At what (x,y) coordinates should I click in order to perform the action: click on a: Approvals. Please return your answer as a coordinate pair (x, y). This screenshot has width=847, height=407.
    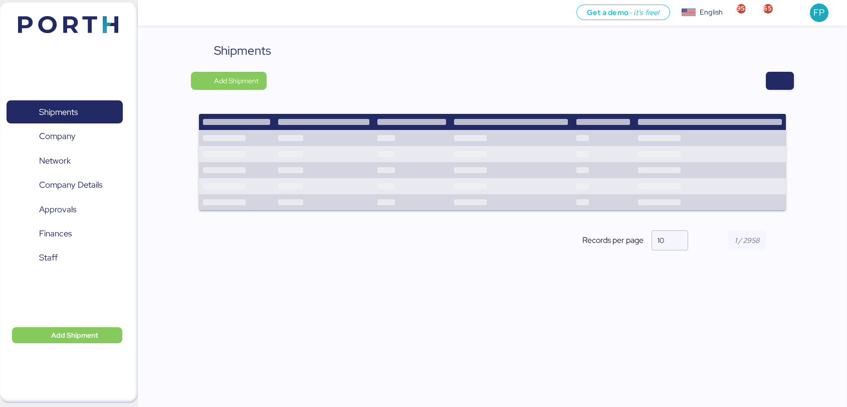
    Looking at the image, I should click on (65, 209).